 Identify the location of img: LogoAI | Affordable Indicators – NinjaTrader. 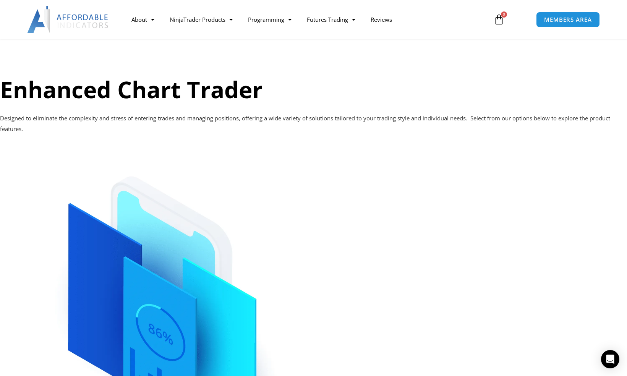
(68, 19).